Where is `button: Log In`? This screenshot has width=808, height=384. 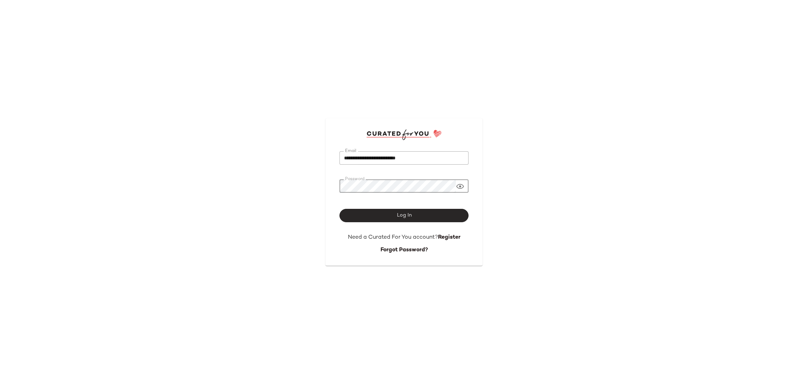
button: Log In is located at coordinates (404, 215).